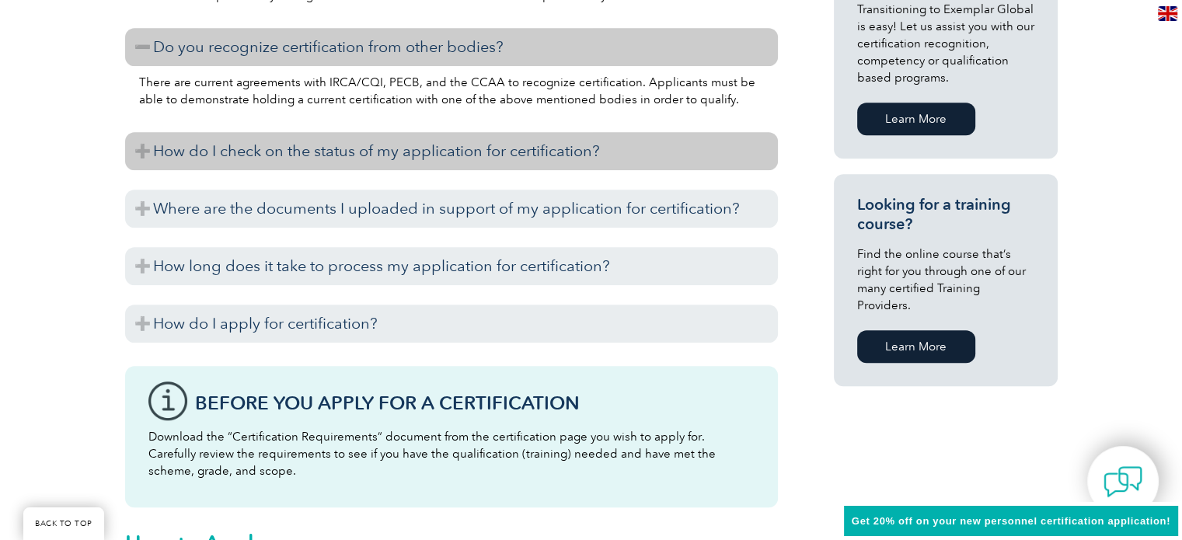  I want to click on h3: Looking for a training course?, so click(946, 215).